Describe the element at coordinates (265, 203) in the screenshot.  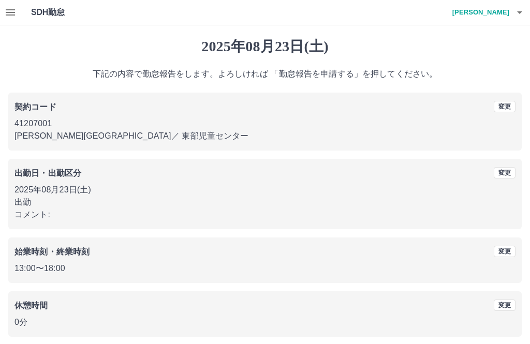
I see `p: 出勤` at that location.